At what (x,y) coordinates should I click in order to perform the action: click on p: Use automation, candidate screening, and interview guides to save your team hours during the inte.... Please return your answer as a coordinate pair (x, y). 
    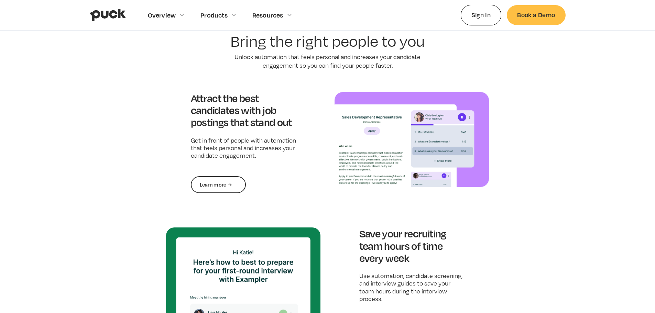
    Looking at the image, I should click on (412, 288).